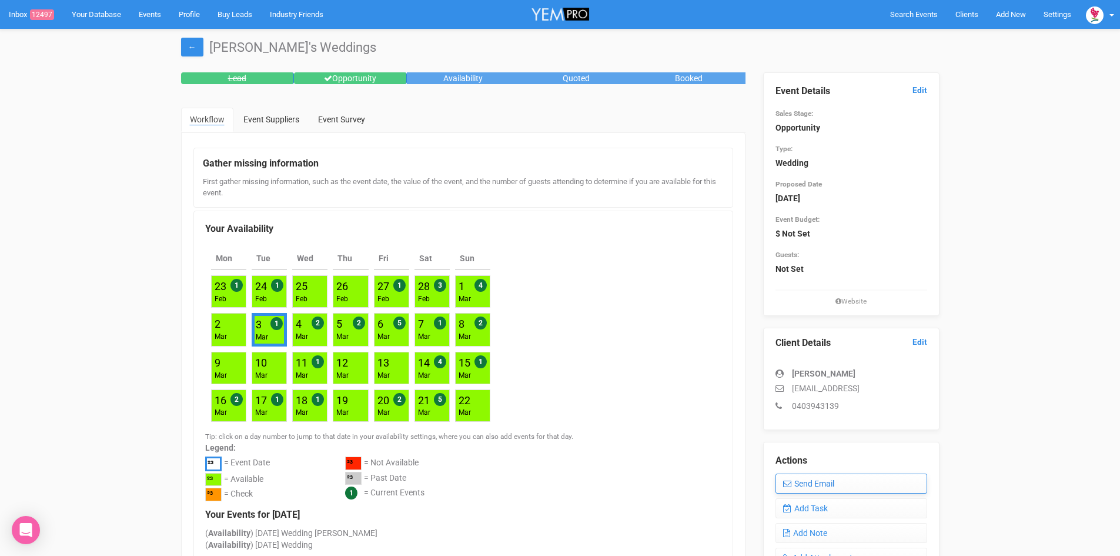 The height and width of the screenshot is (556, 1120). Describe the element at coordinates (464, 362) in the screenshot. I see `a: 15` at that location.